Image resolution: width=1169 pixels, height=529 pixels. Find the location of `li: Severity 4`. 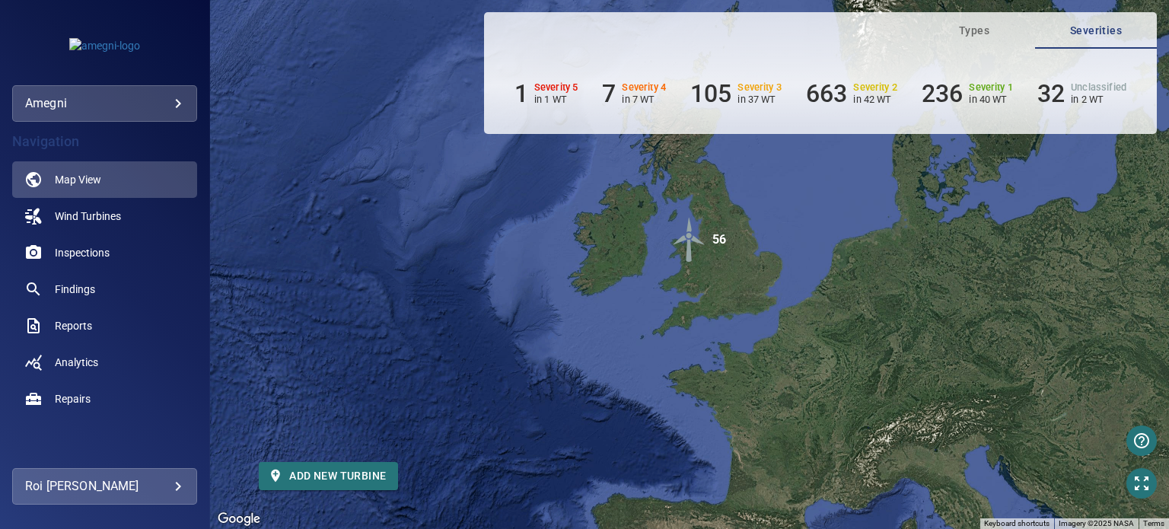

li: Severity 4 is located at coordinates (634, 94).